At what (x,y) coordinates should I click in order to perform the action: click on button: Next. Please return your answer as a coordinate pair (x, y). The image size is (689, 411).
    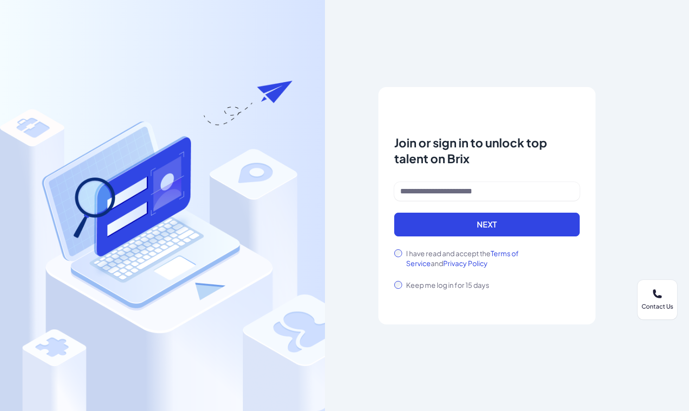
    Looking at the image, I should click on (486, 224).